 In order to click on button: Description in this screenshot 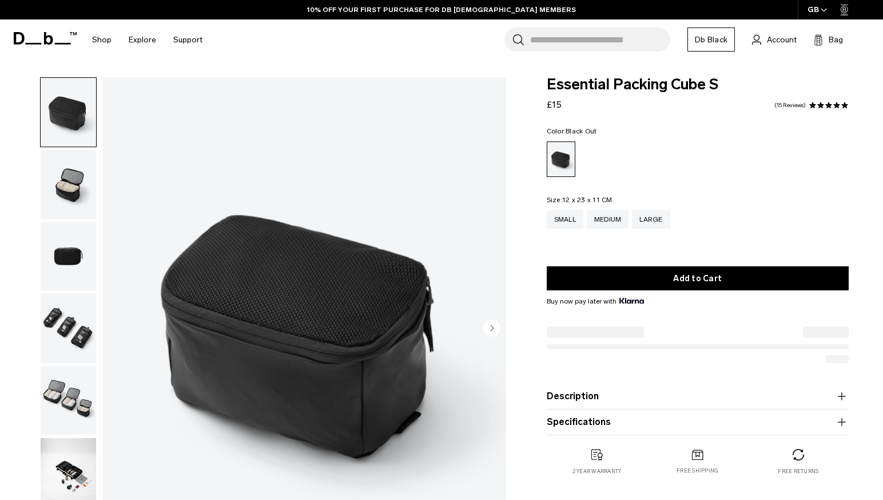, I will do `click(698, 396)`.